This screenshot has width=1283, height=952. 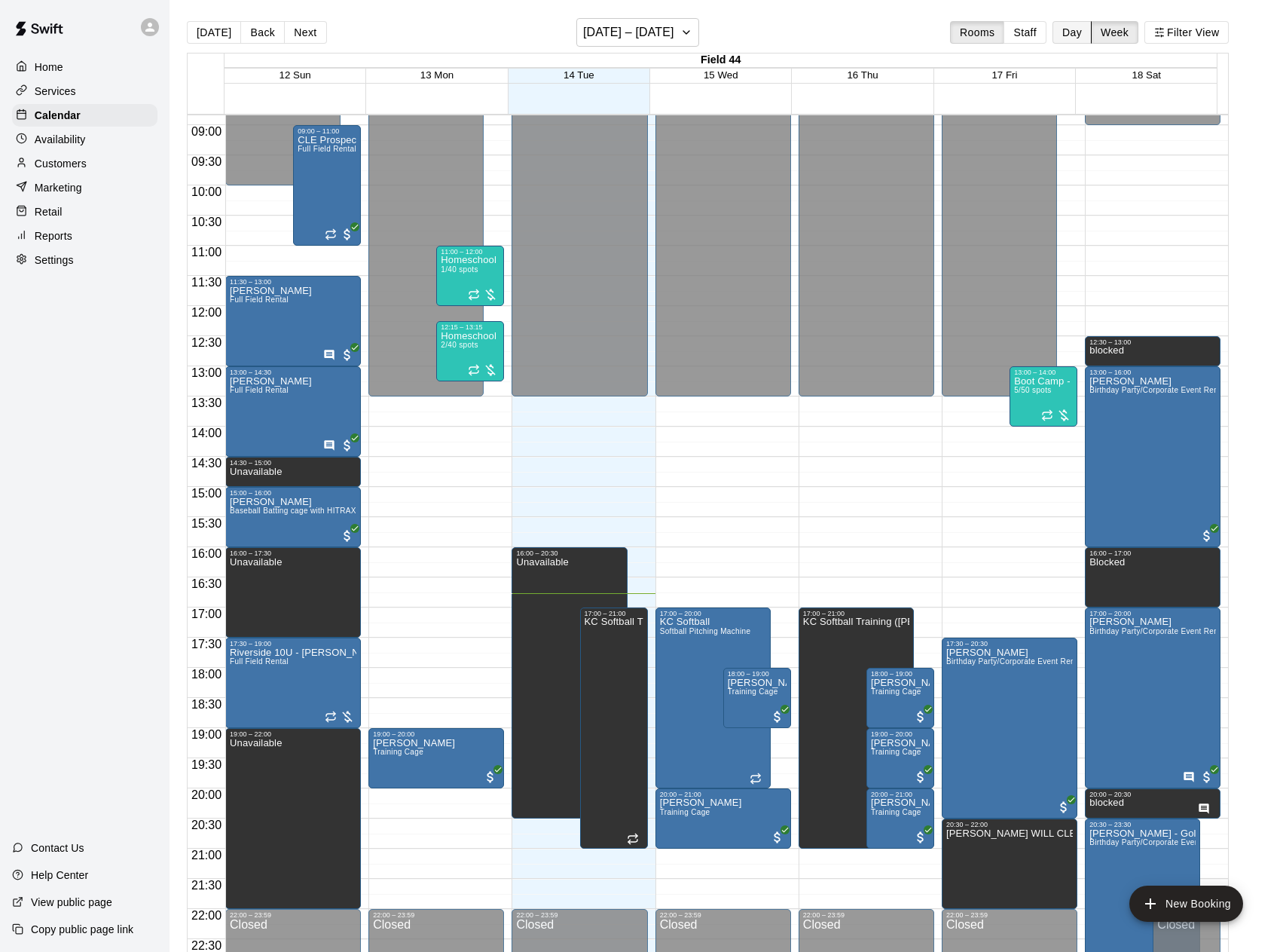 I want to click on span: 14:30, so click(x=206, y=463).